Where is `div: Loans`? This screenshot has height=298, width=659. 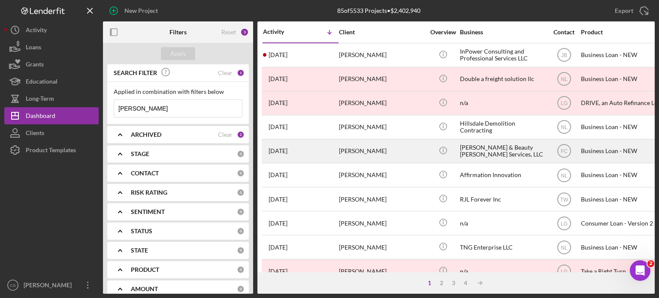 div: Loans is located at coordinates (33, 48).